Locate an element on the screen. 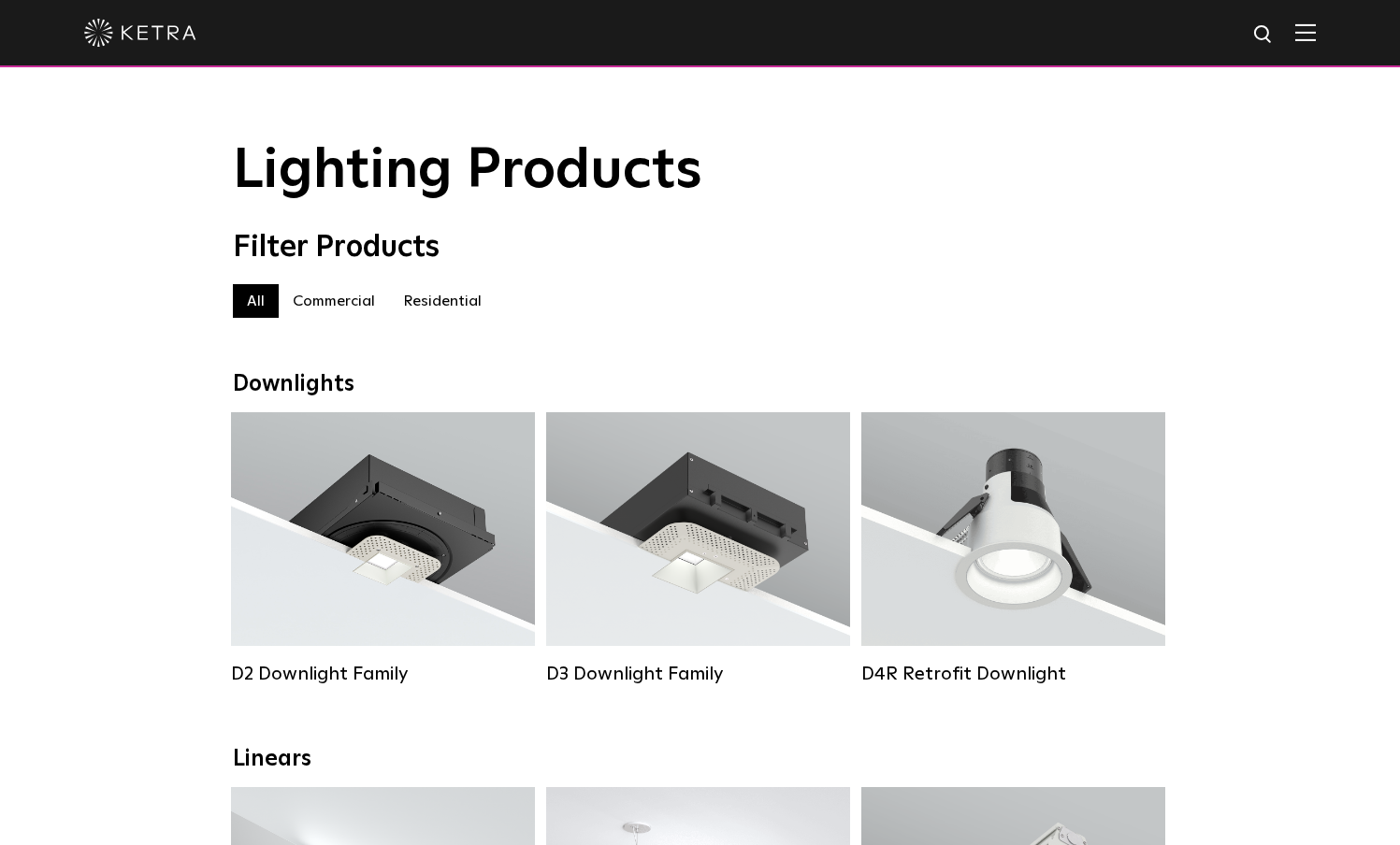 This screenshot has height=845, width=1400. img: ketra-logo-2019-white is located at coordinates (141, 33).